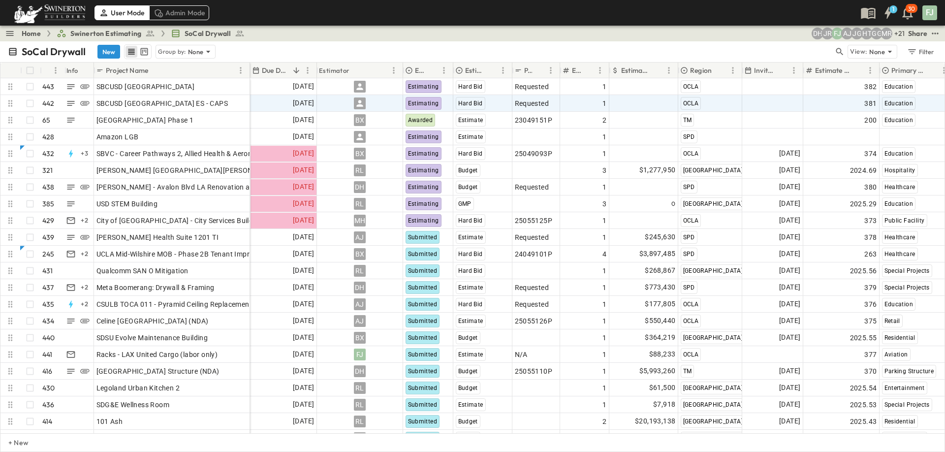 This screenshot has height=452, width=945. Describe the element at coordinates (657, 253) in the screenshot. I see `span: $3,897,485` at that location.